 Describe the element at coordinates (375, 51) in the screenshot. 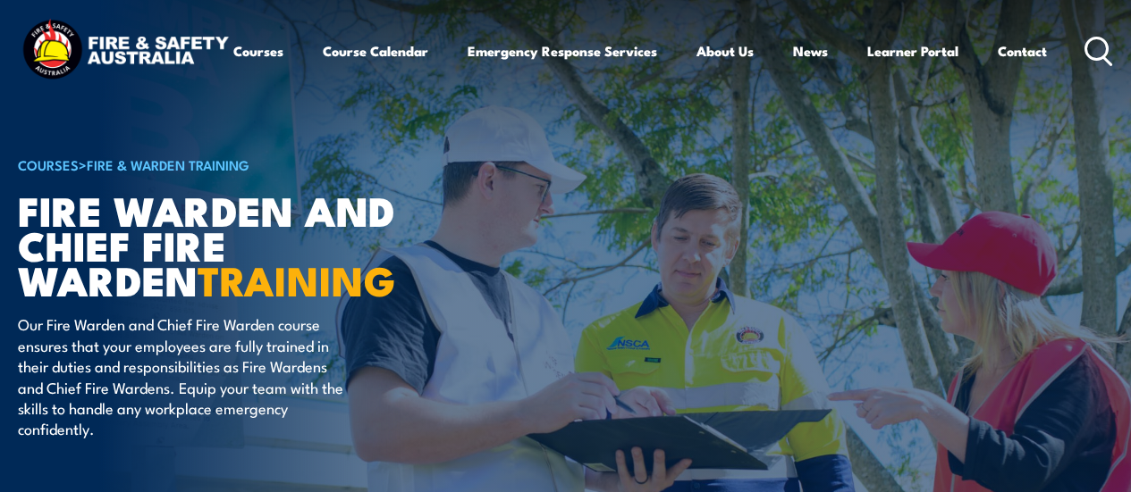

I see `a: Course Calendar` at that location.